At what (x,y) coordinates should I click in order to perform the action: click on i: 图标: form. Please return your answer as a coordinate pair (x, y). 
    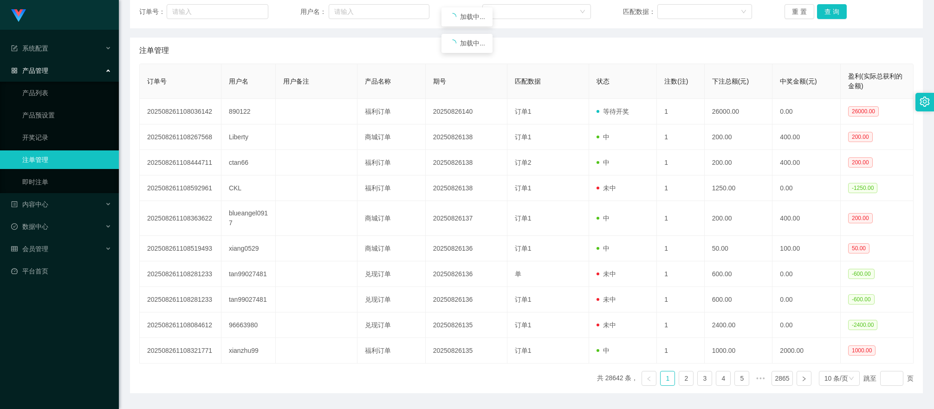
    Looking at the image, I should click on (14, 48).